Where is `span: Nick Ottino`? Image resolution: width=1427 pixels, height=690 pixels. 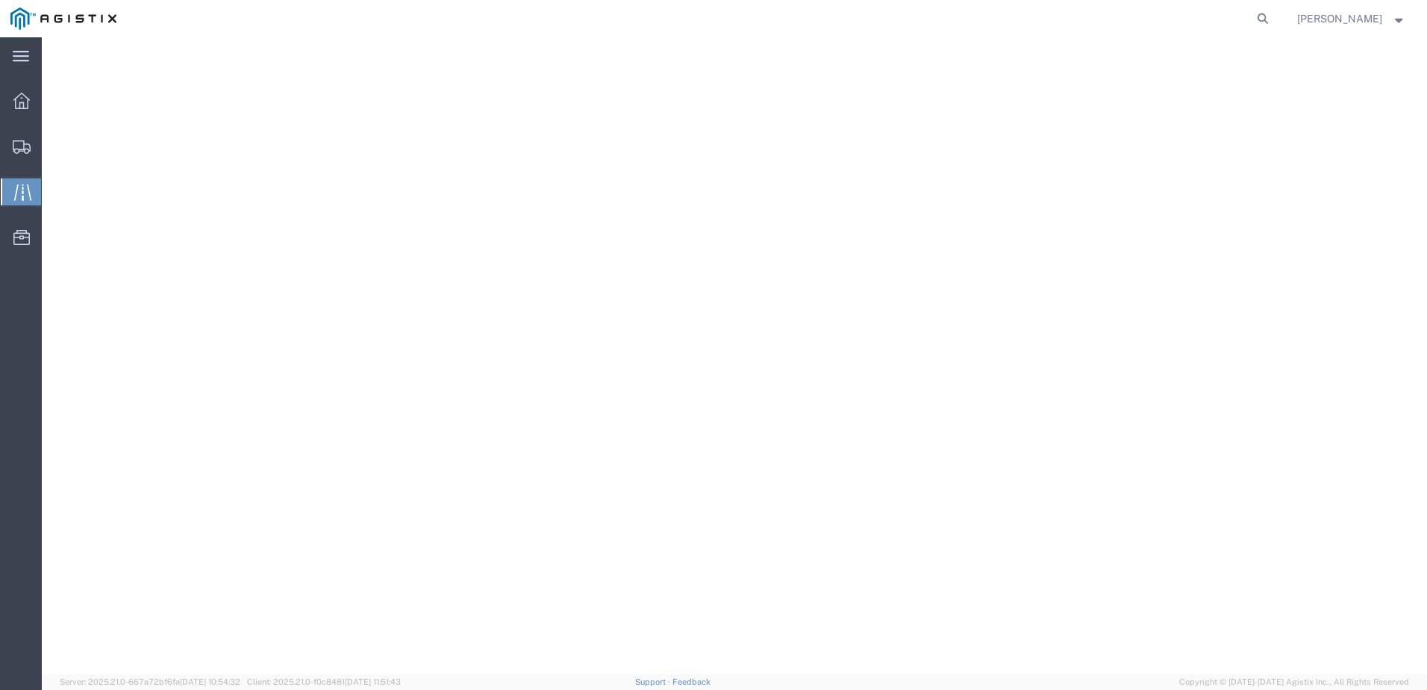
span: Nick Ottino is located at coordinates (1340, 19).